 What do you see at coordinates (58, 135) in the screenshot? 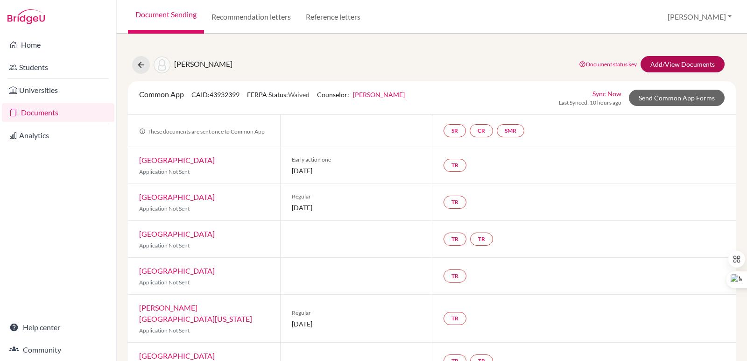
I see `a: Analytics` at bounding box center [58, 135].